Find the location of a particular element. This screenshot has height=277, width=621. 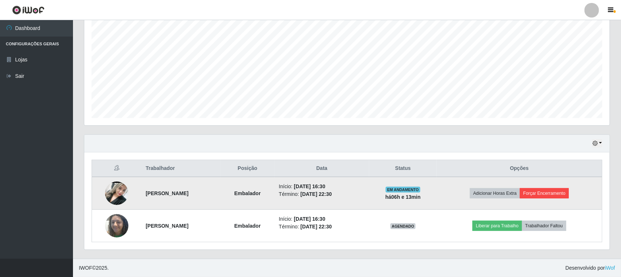

span: © 2025 . is located at coordinates (94, 267).